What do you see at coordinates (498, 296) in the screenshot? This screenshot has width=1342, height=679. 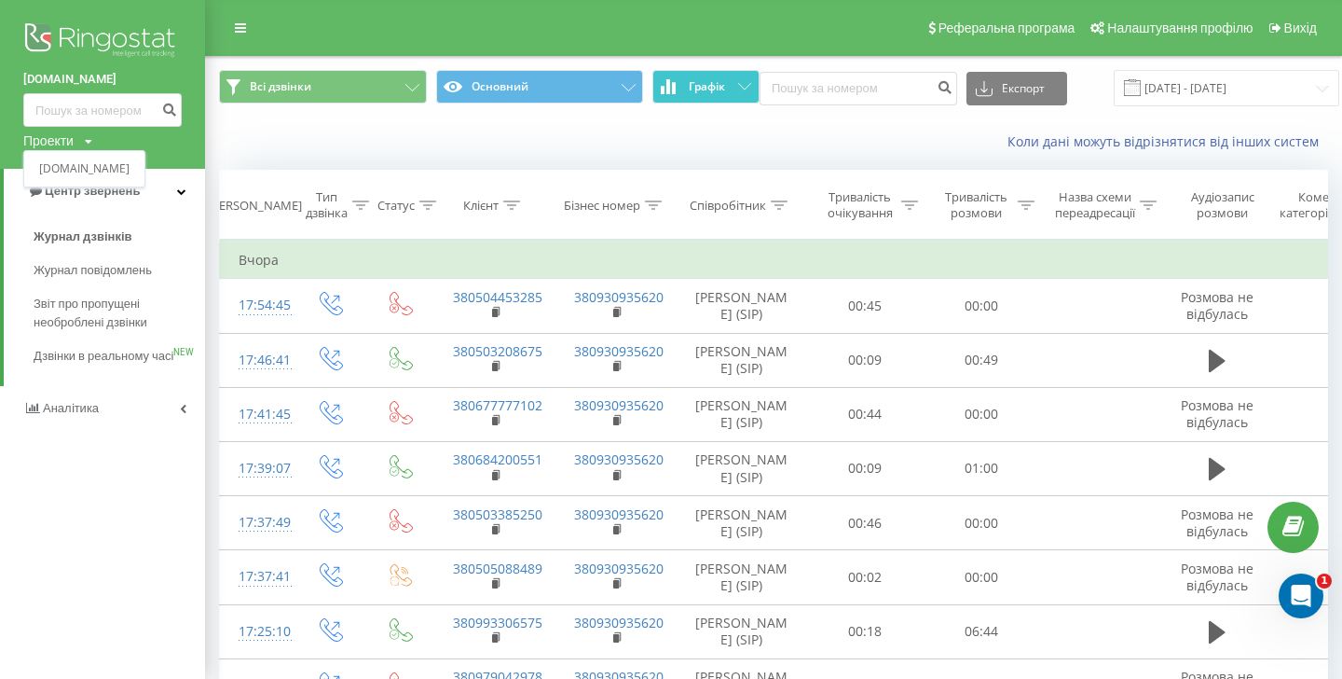 I see `a: 380504453285` at bounding box center [498, 296].